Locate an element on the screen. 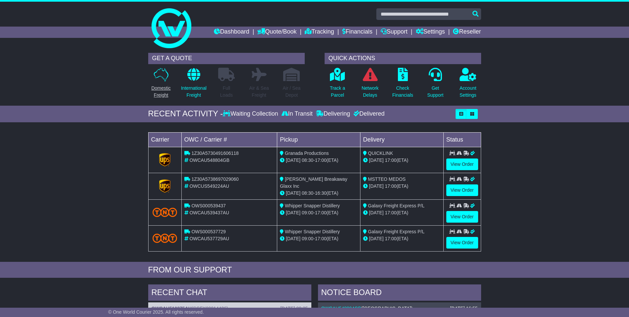 The image size is (629, 317). span: 16:30 is located at coordinates (321, 193).